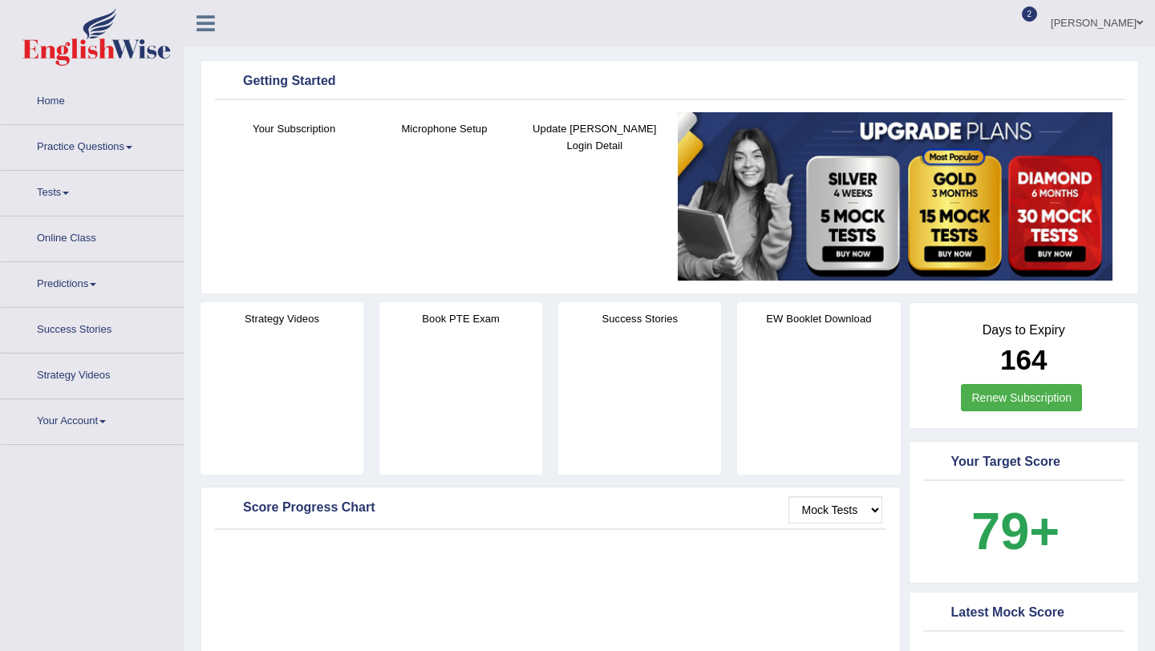  I want to click on a: Strategy Videos, so click(92, 374).